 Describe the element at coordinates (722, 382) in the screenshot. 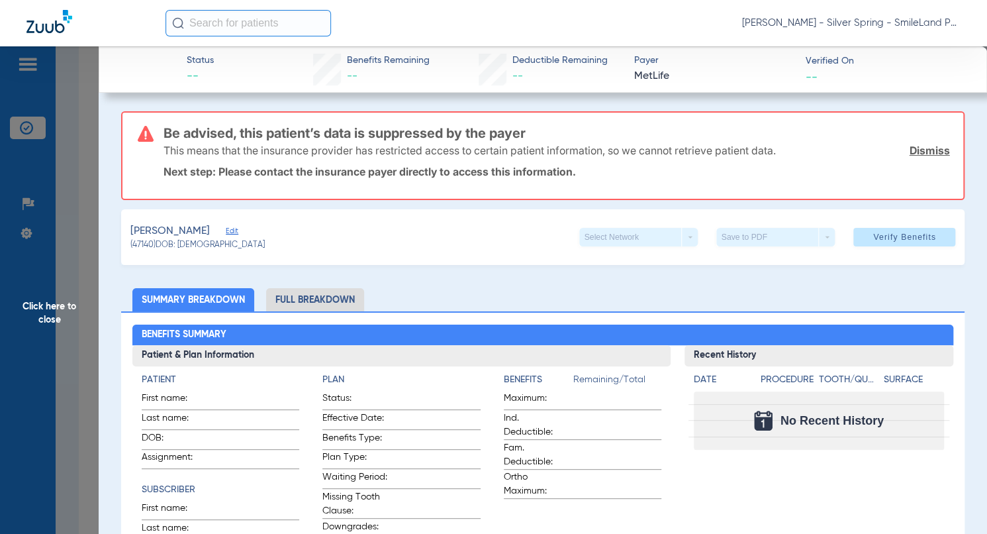

I see `app-breakdown-title: Date` at that location.